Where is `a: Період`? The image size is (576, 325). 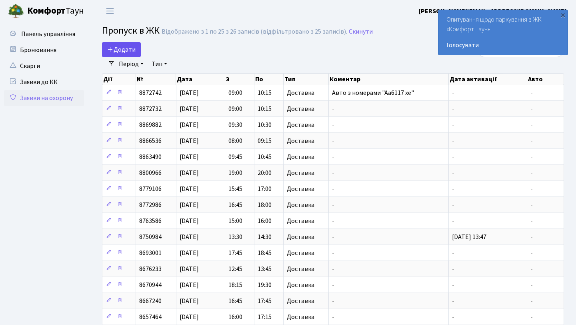
a: Період is located at coordinates (131, 64).